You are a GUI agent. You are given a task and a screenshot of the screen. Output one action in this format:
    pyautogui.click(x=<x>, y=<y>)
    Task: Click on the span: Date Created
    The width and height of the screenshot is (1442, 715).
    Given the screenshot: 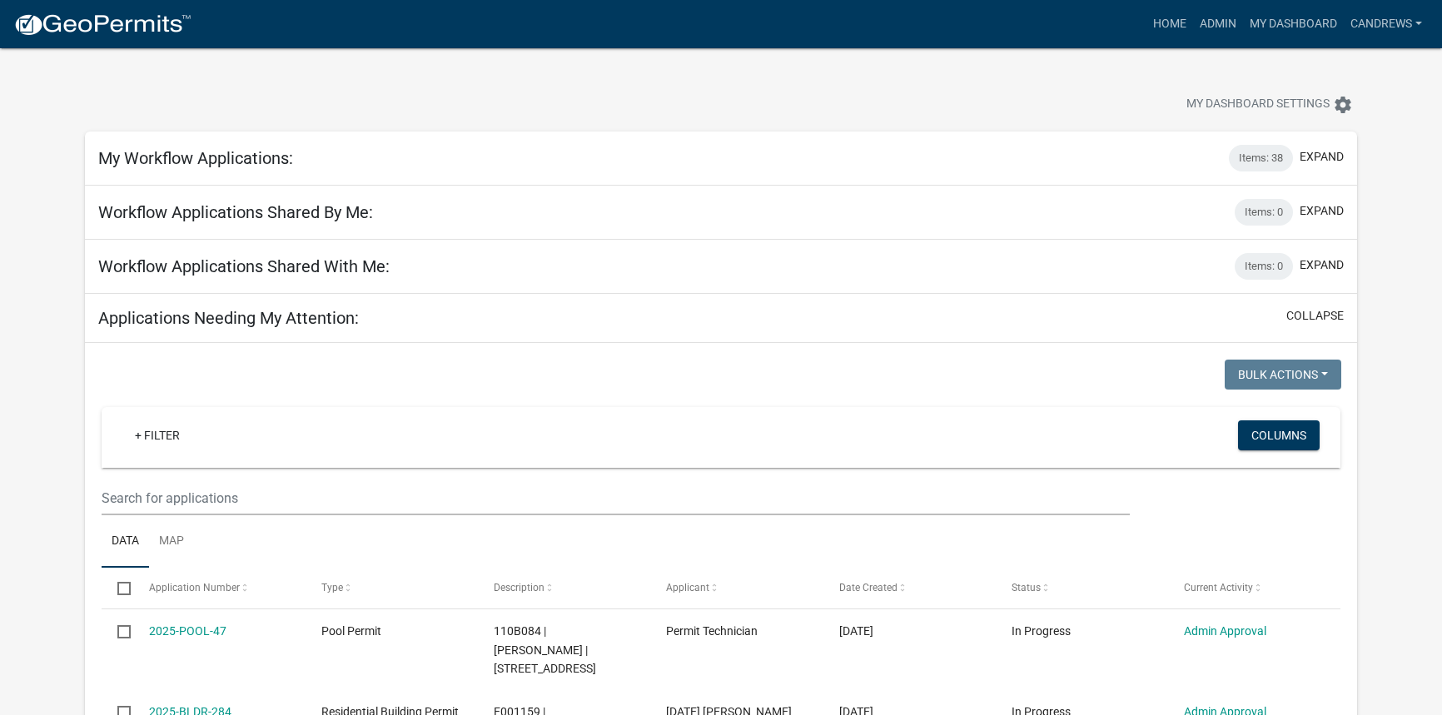 What is the action you would take?
    pyautogui.click(x=868, y=588)
    